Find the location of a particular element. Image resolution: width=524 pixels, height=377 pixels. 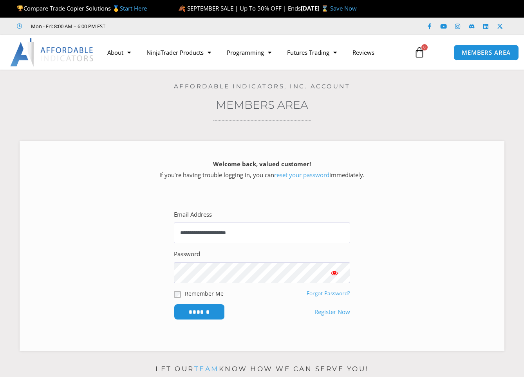

button: Show password is located at coordinates (334, 273).